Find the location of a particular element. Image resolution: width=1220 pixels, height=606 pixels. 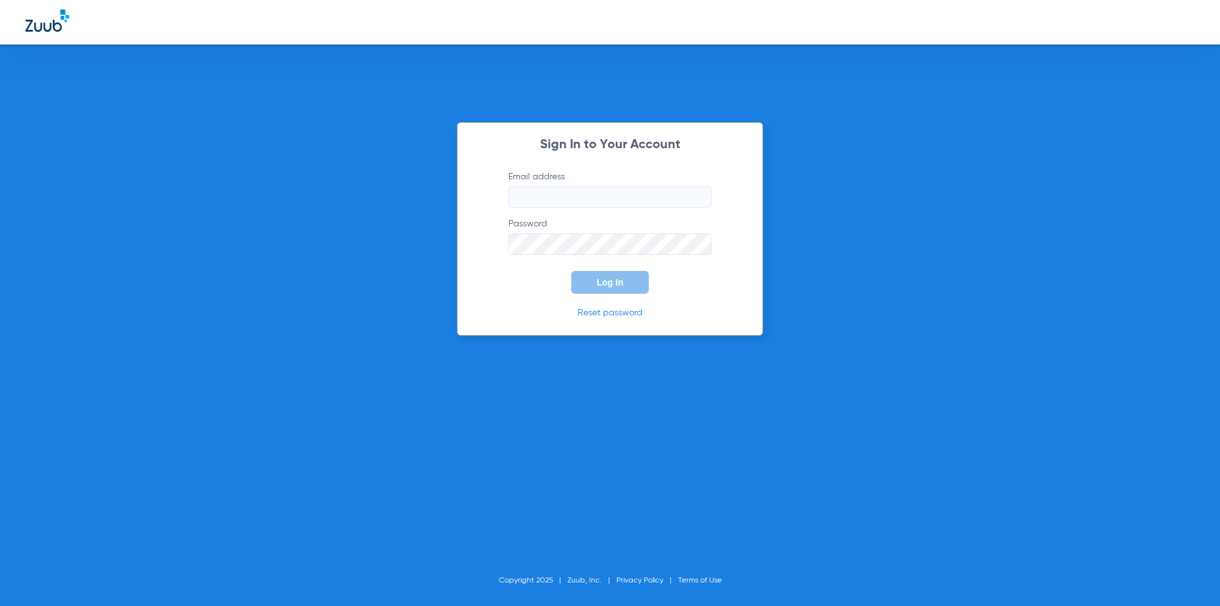

a: Privacy Policy is located at coordinates (640, 580).